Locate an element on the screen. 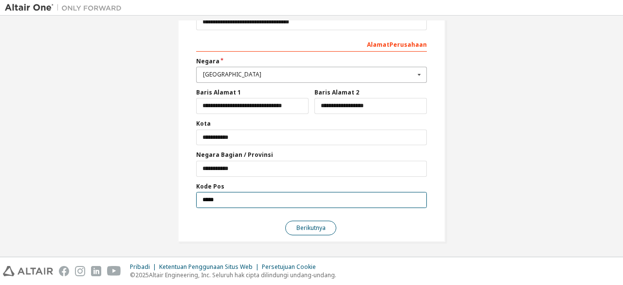  font: Persetujuan Cookie is located at coordinates (289, 266).